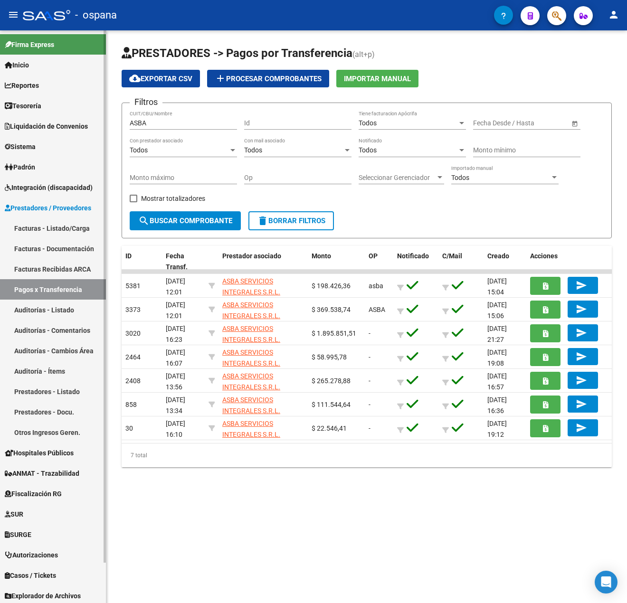  What do you see at coordinates (397, 178) in the screenshot?
I see `span: Seleccionar Gerenciador` at bounding box center [397, 178].